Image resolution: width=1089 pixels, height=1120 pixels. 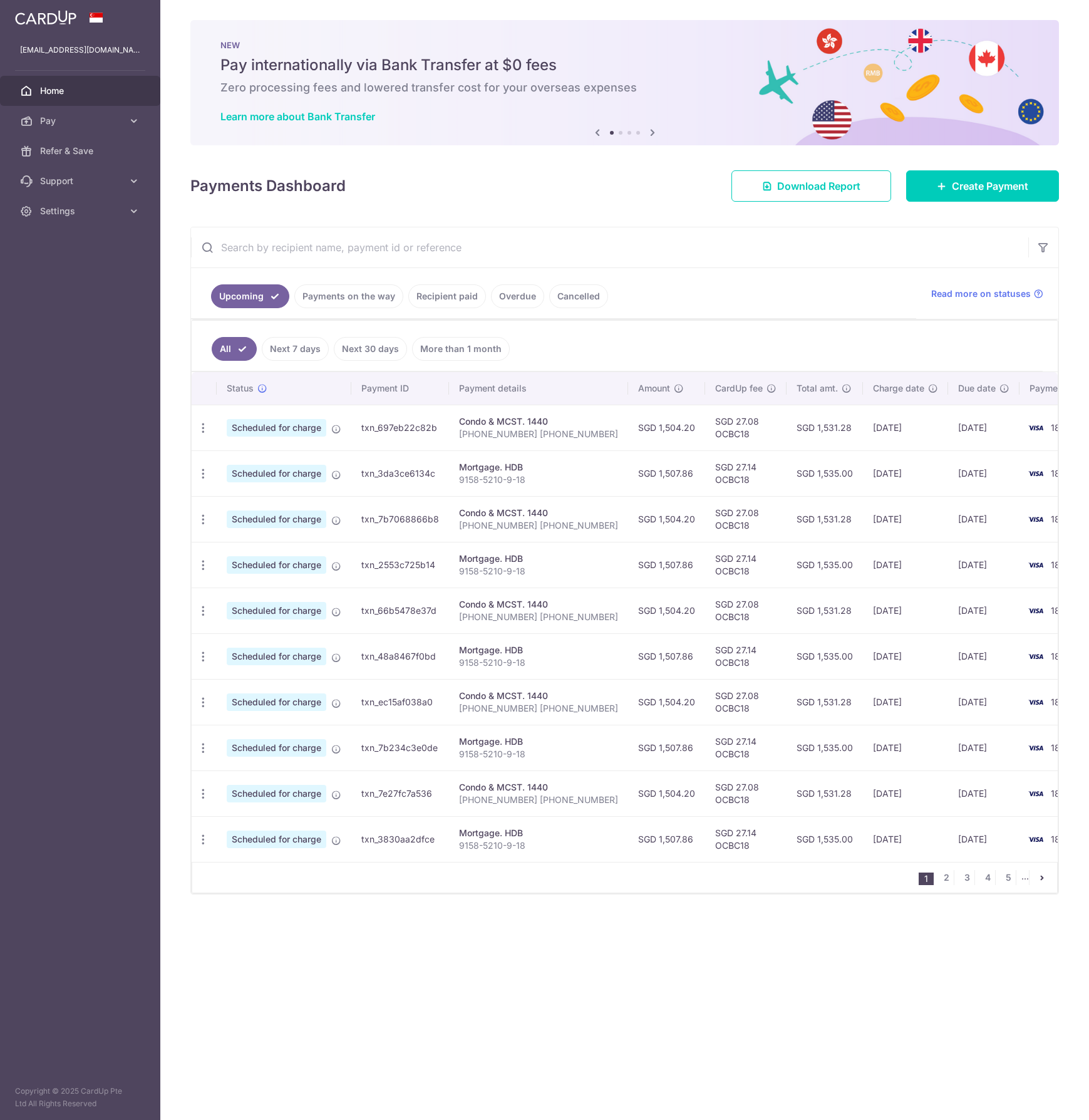 I want to click on span: Refer & Save, so click(x=82, y=151).